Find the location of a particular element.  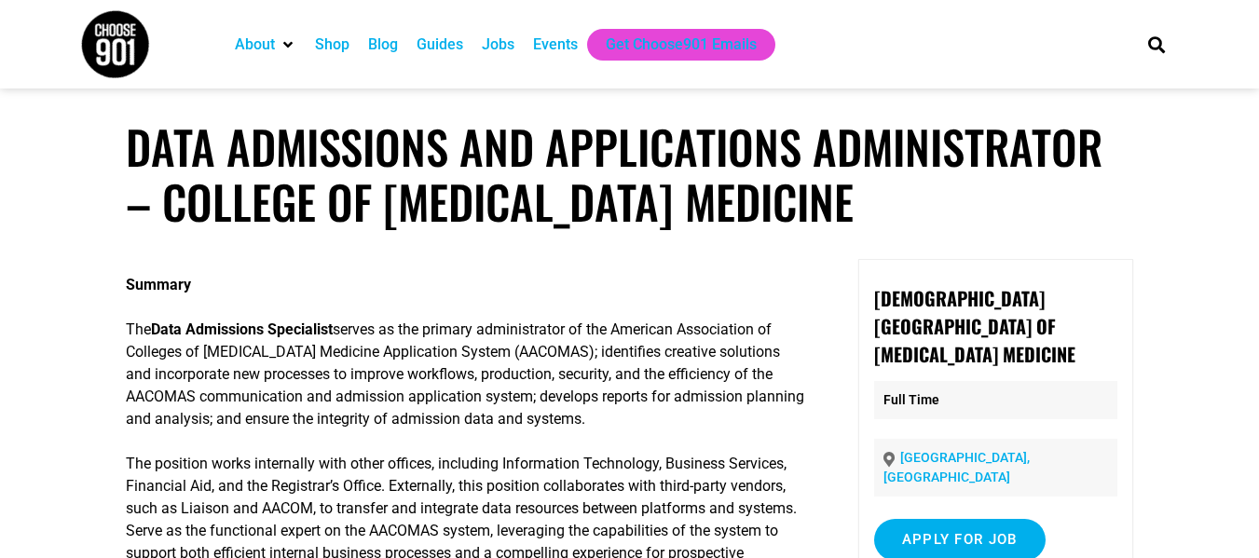

nav: Main nav is located at coordinates (671, 45).